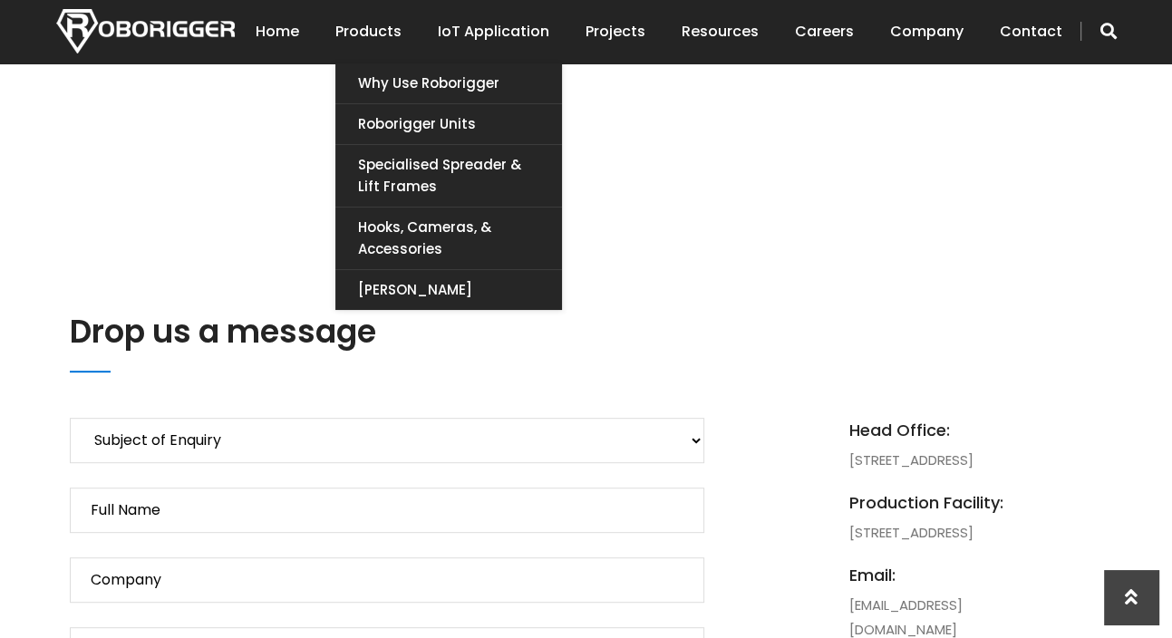  Describe the element at coordinates (449, 83) in the screenshot. I see `a: Why use Roborigger` at that location.